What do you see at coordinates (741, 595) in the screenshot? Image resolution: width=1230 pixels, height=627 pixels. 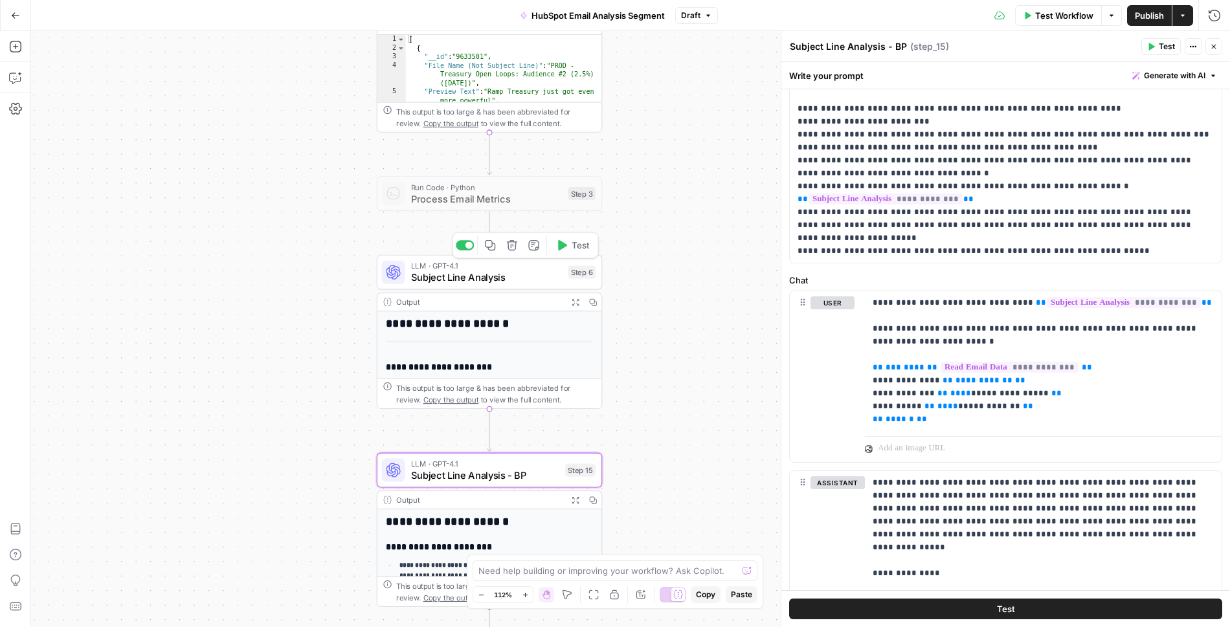 I see `span: Paste` at bounding box center [741, 595].